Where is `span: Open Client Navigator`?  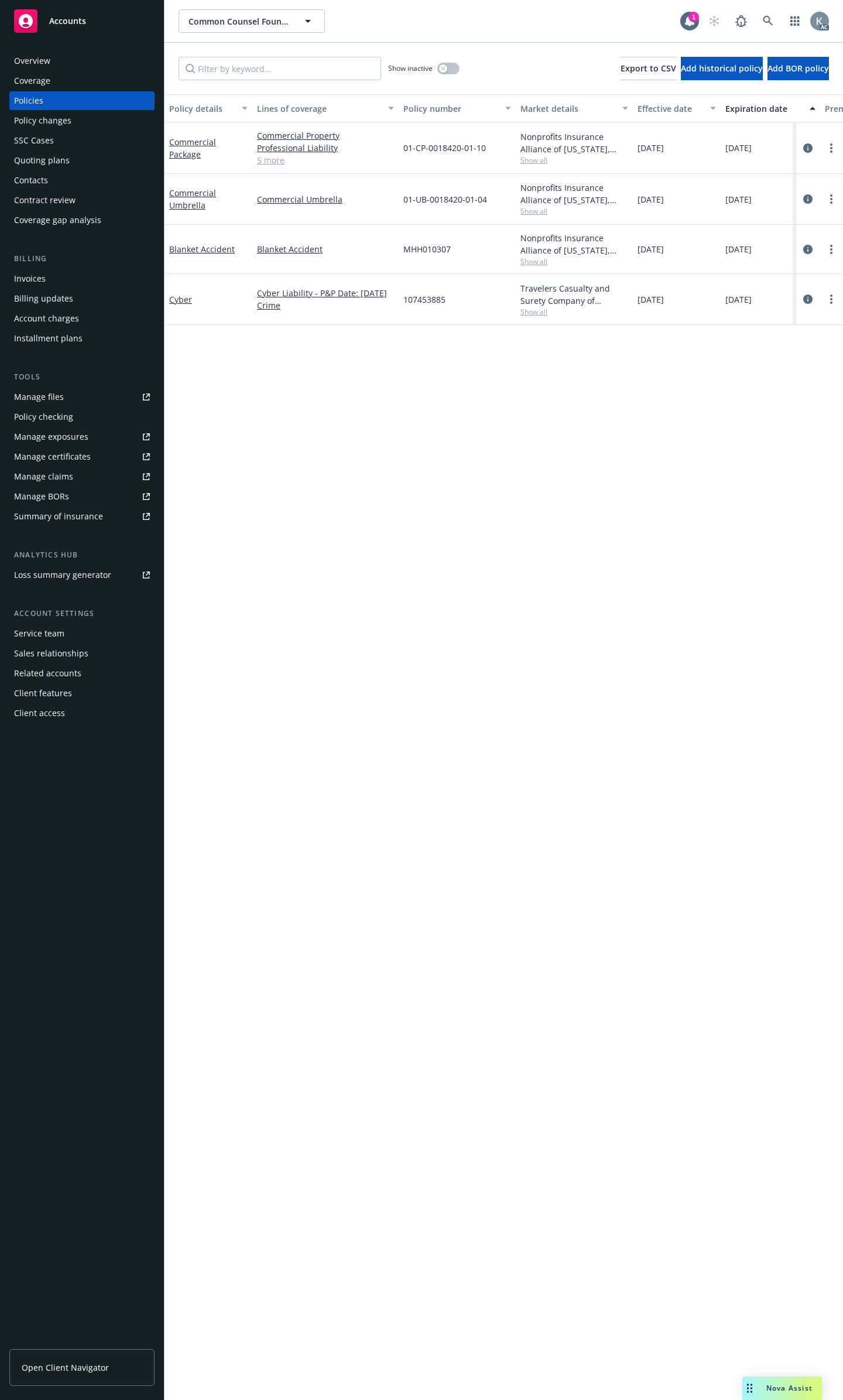 span: Open Client Navigator is located at coordinates (65, 1367).